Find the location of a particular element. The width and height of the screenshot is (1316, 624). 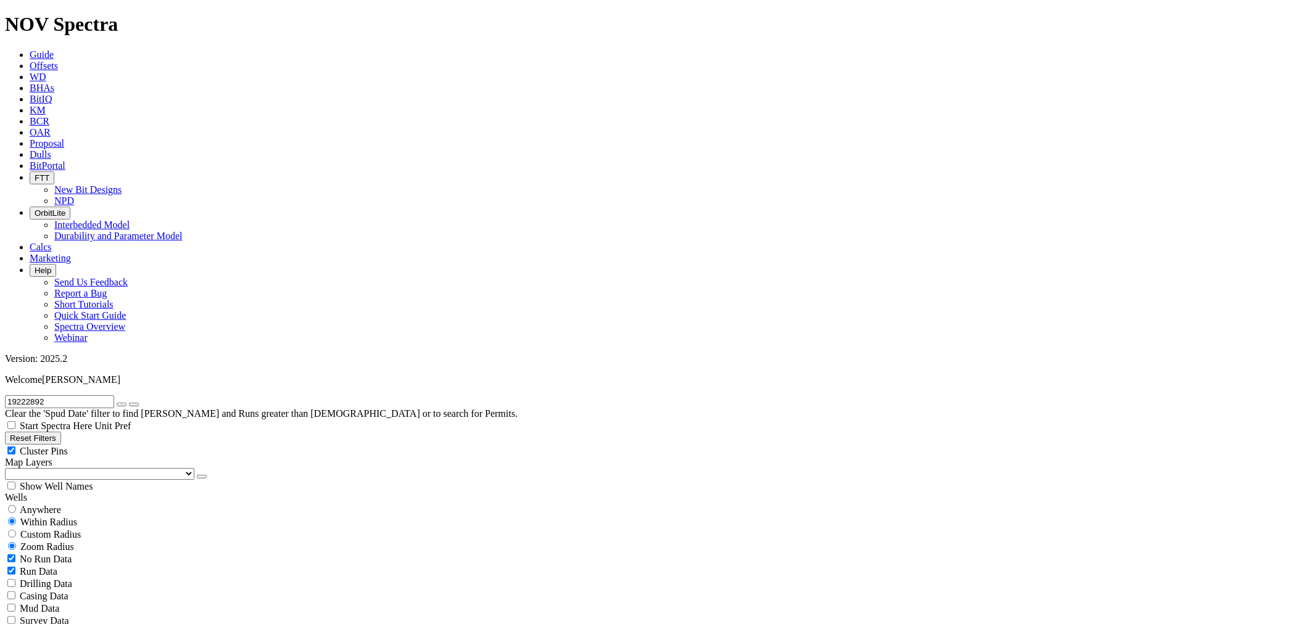

span: Custom Radius is located at coordinates (51, 534).